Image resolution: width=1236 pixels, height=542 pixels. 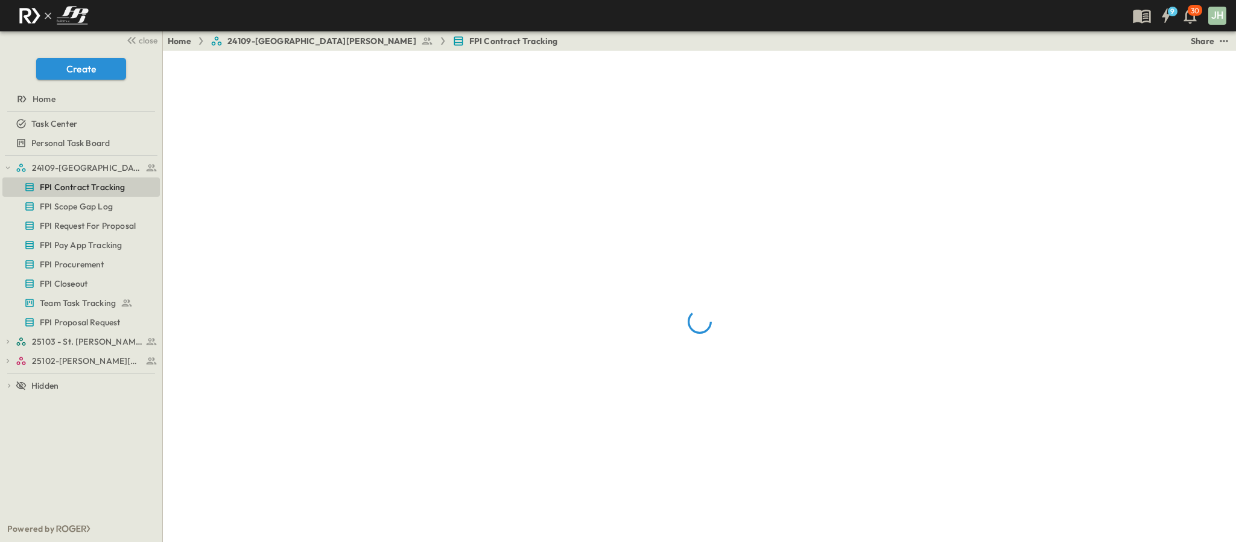 What do you see at coordinates (81, 245) in the screenshot?
I see `div: FPI Pay App Trackingtest` at bounding box center [81, 245].